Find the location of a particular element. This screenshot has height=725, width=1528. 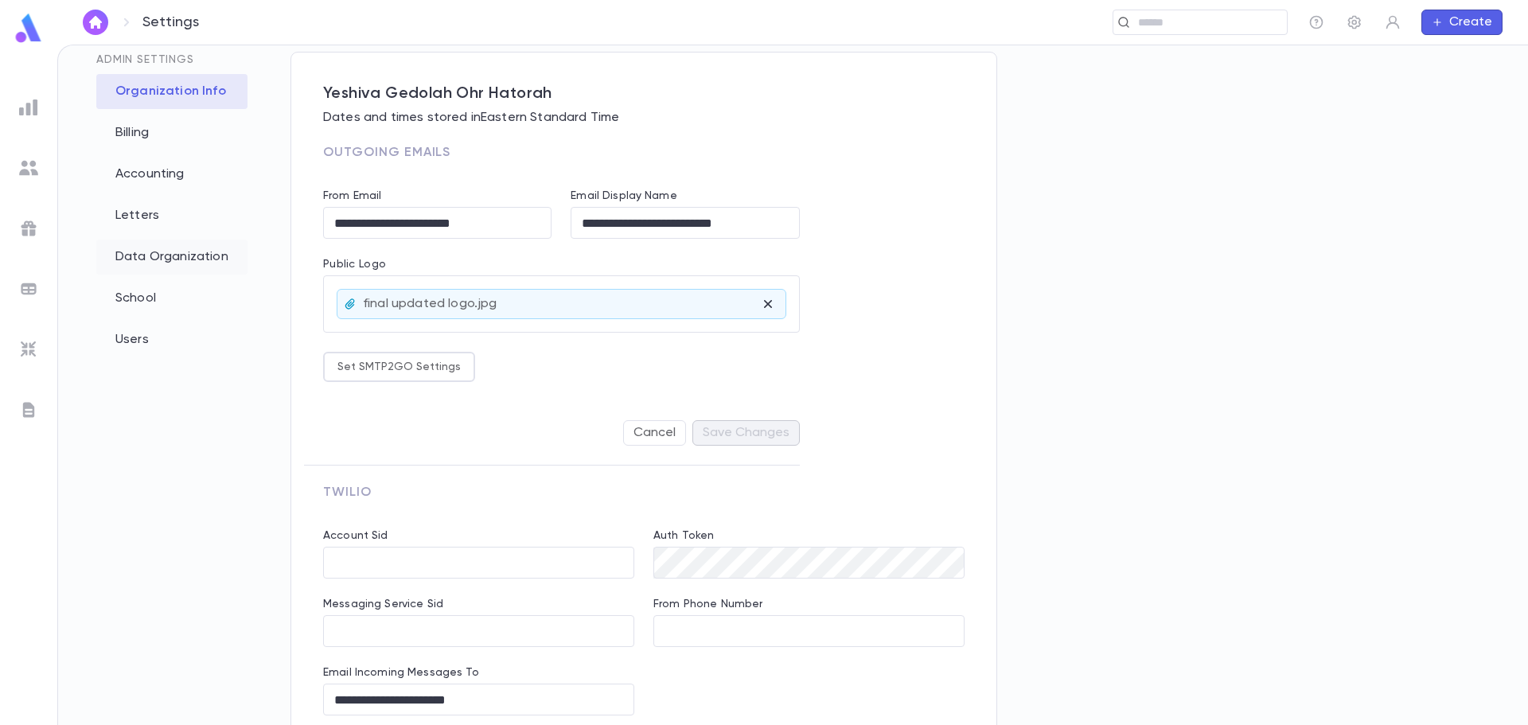

img: letters_grey.7941b92b52307dd3b8a917253454ce1c.svg is located at coordinates (29, 410).